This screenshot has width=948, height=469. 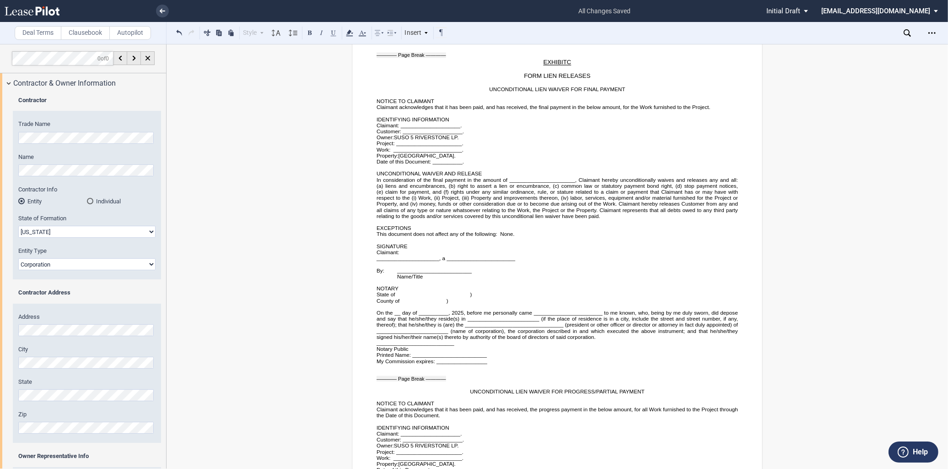 What do you see at coordinates (322, 32) in the screenshot?
I see `button: Italic` at bounding box center [322, 32].